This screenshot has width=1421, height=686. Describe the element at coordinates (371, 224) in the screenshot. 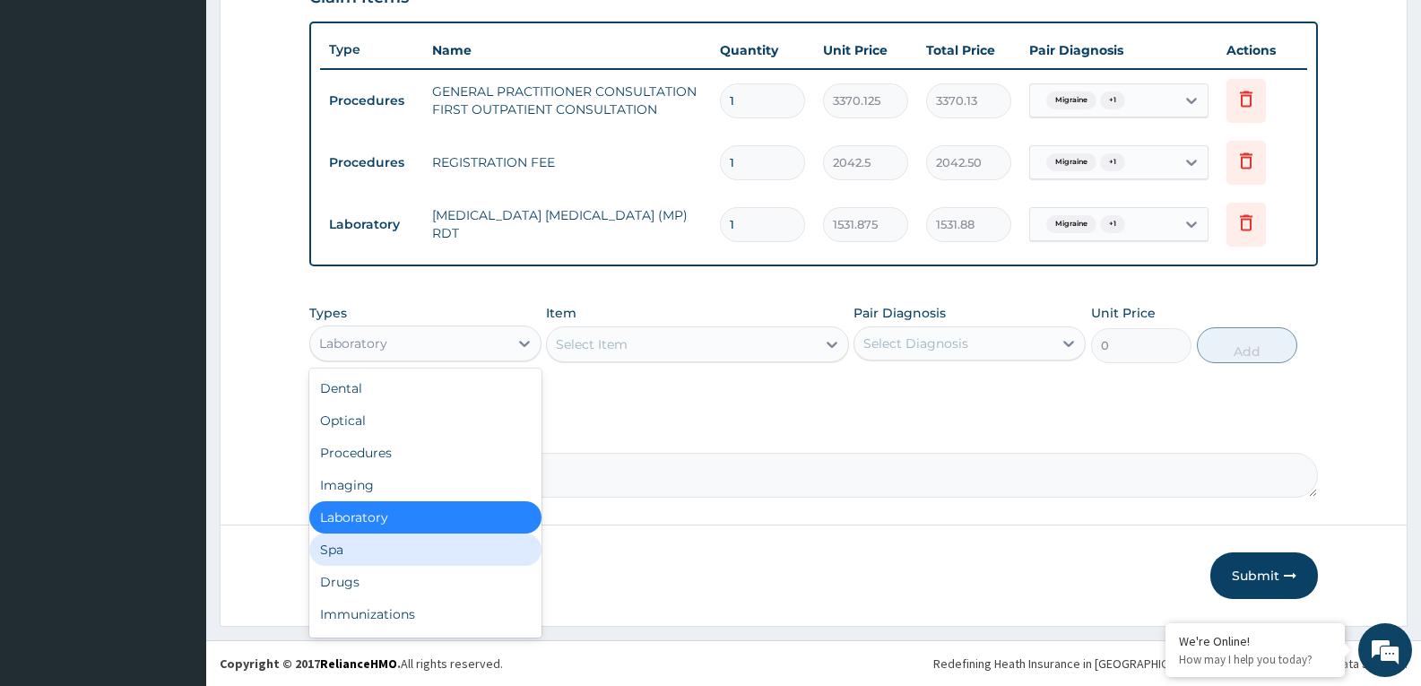

I see `td: Laboratory` at that location.